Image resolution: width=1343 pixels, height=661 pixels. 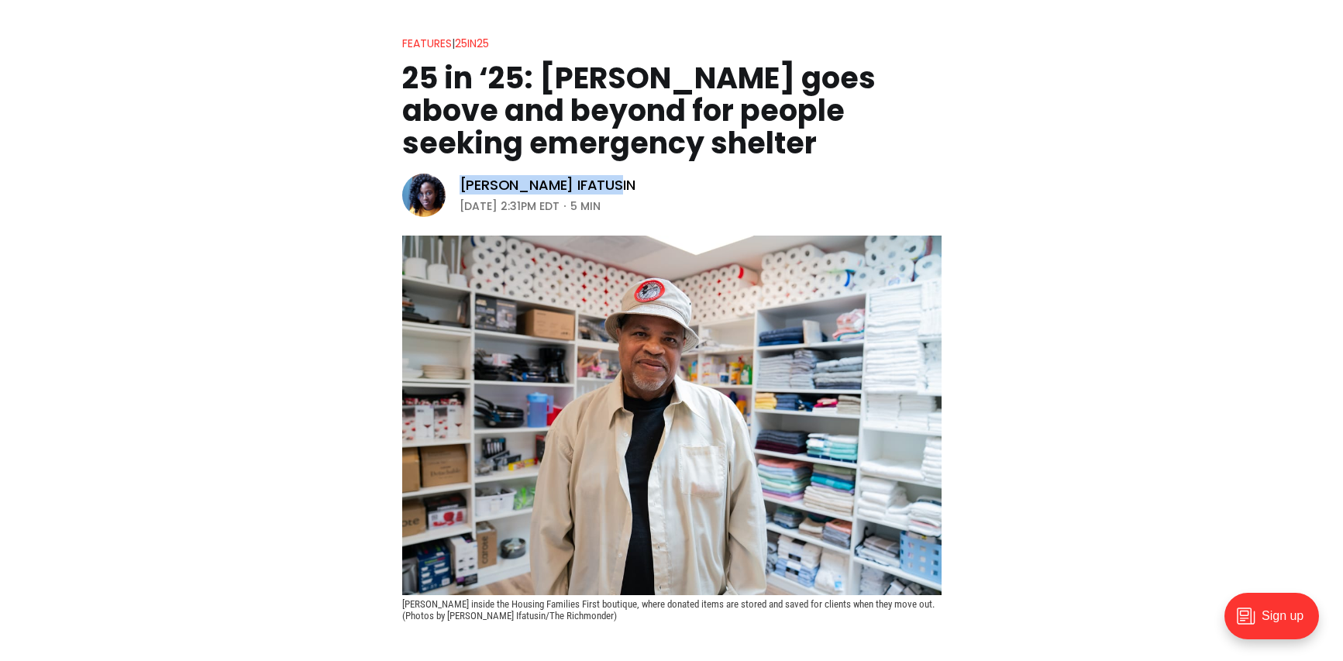 What do you see at coordinates (585, 206) in the screenshot?
I see `span: 5 min` at bounding box center [585, 206].